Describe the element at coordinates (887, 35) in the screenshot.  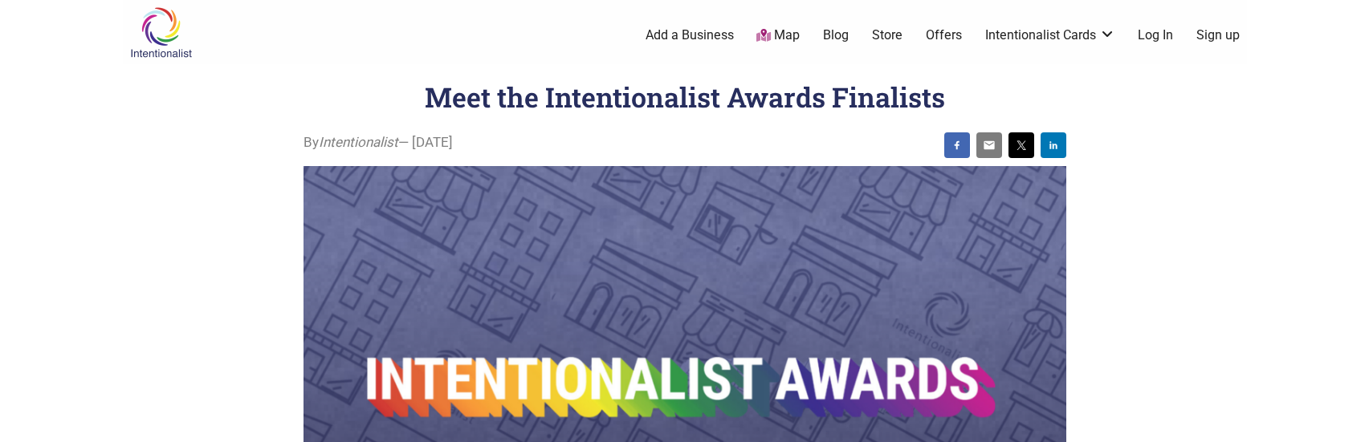
I see `a: Store` at that location.